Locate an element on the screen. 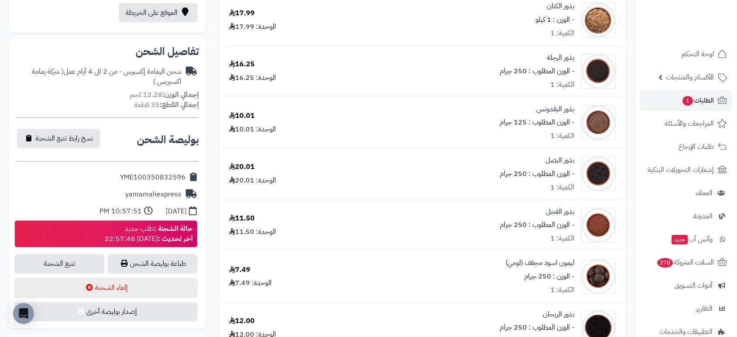 Image resolution: width=737 pixels, height=337 pixels. span: 278 is located at coordinates (665, 263).